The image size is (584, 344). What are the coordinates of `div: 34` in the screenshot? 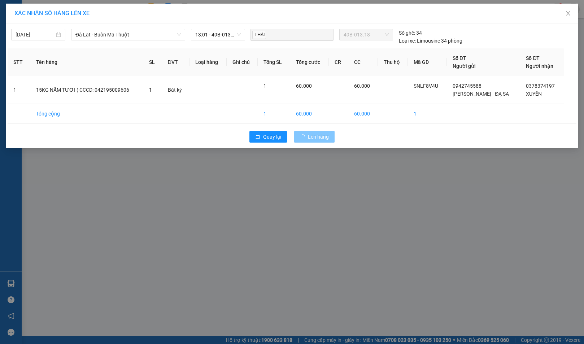 It's located at (410, 33).